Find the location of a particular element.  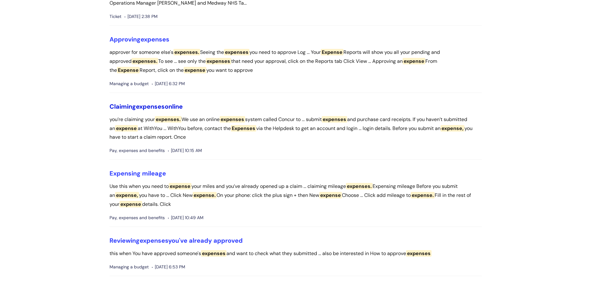

p: Use this when you need to your miles and you’ve already opened up a claim ... claiming mileage Ex... is located at coordinates (295, 196).